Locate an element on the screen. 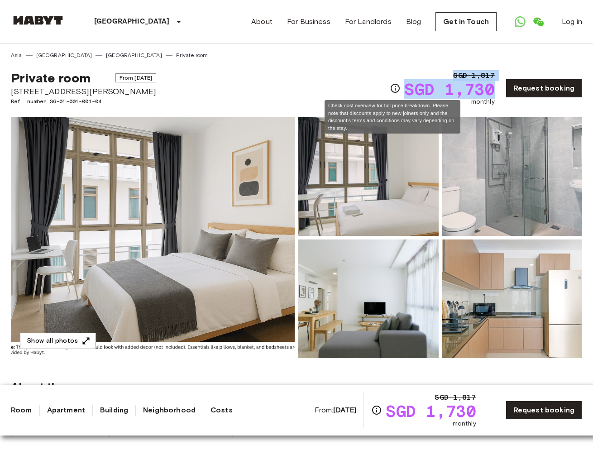 The width and height of the screenshot is (593, 450). a: Building is located at coordinates (114, 410).